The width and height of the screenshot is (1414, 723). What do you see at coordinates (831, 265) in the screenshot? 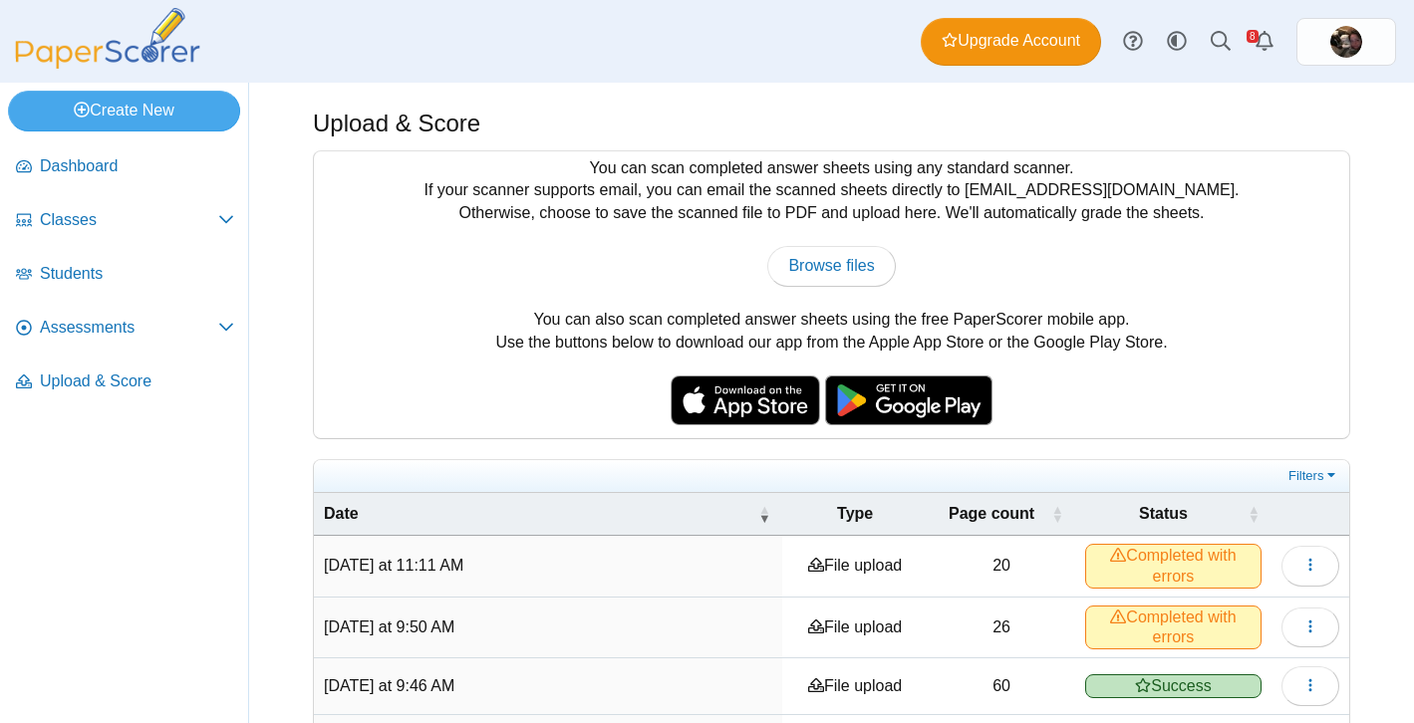
I see `span: Browse files` at bounding box center [831, 265].